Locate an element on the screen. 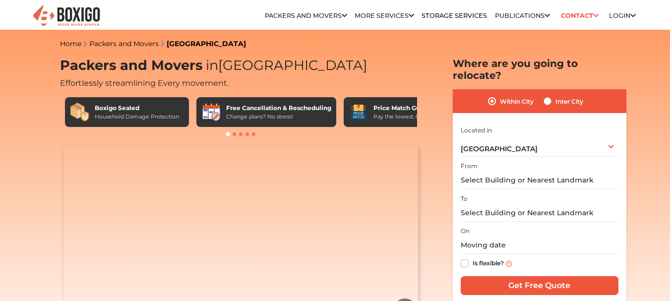 This screenshot has width=670, height=301. h2: Where are you going to relocate? is located at coordinates (540, 69).